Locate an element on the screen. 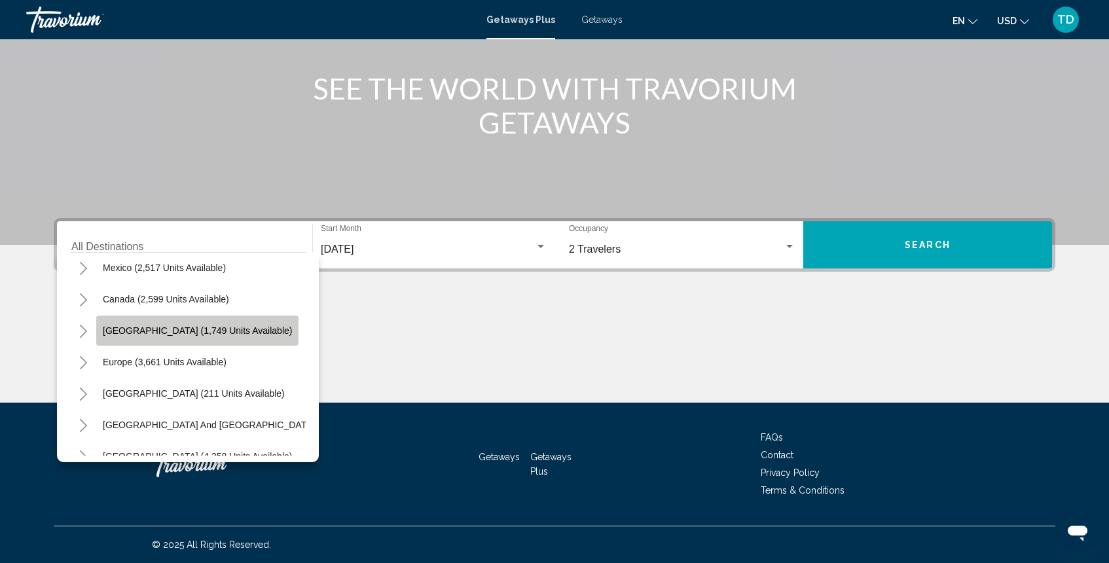 The height and width of the screenshot is (563, 1109). a: Terms & Conditions is located at coordinates (802, 490).